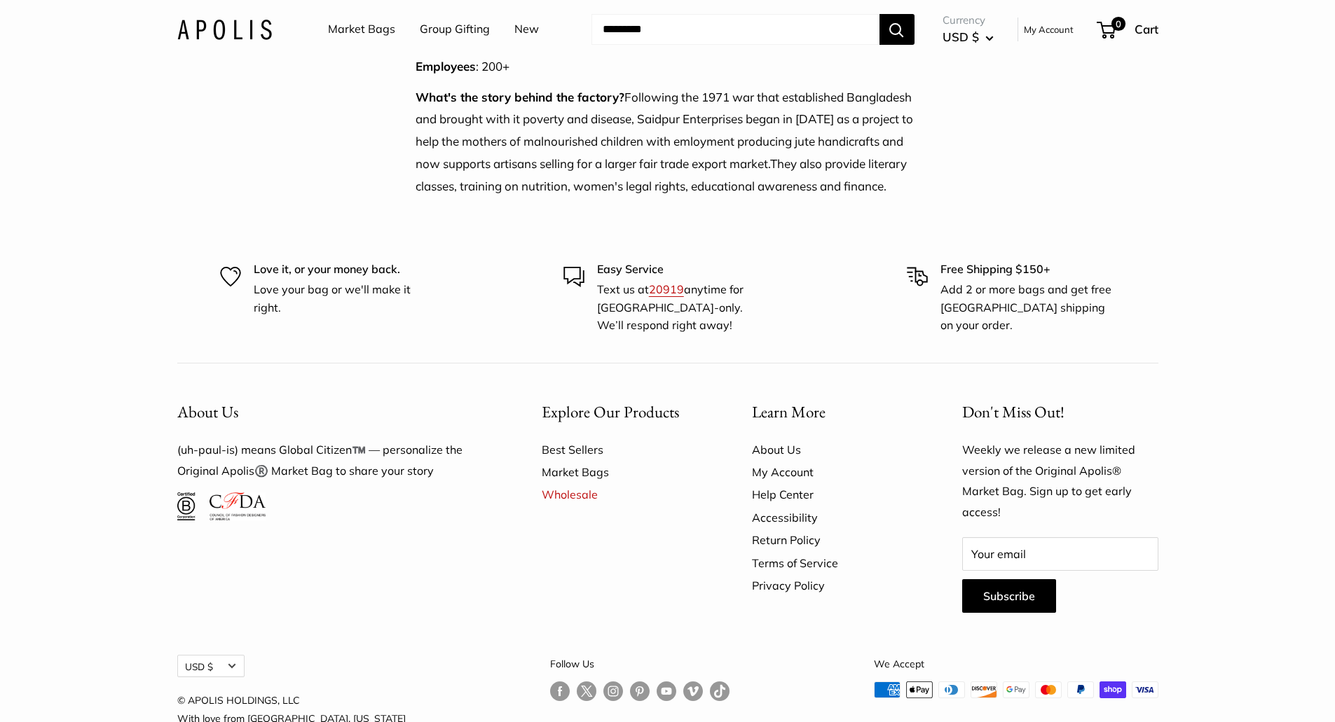 This screenshot has height=722, width=1335. Describe the element at coordinates (335, 461) in the screenshot. I see `p: (uh-paul-is) means Global Citizen™️ — personalize the Original Apolis®️ Market Bag to share your ...` at that location.